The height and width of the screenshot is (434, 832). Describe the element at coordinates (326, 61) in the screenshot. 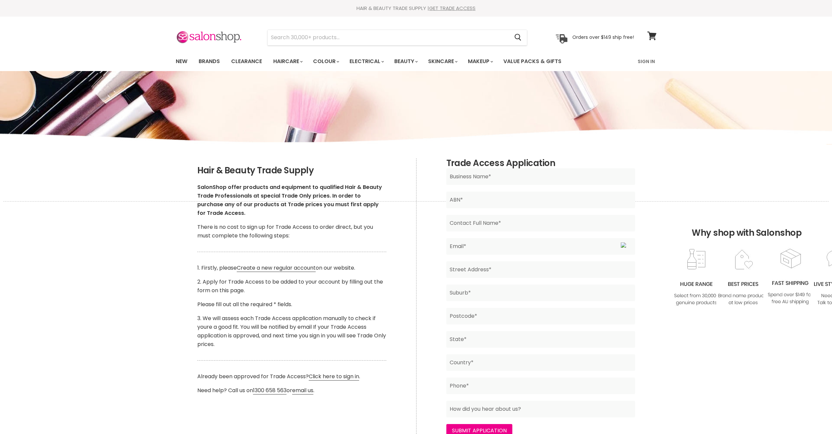

I see `a: Colour` at that location.